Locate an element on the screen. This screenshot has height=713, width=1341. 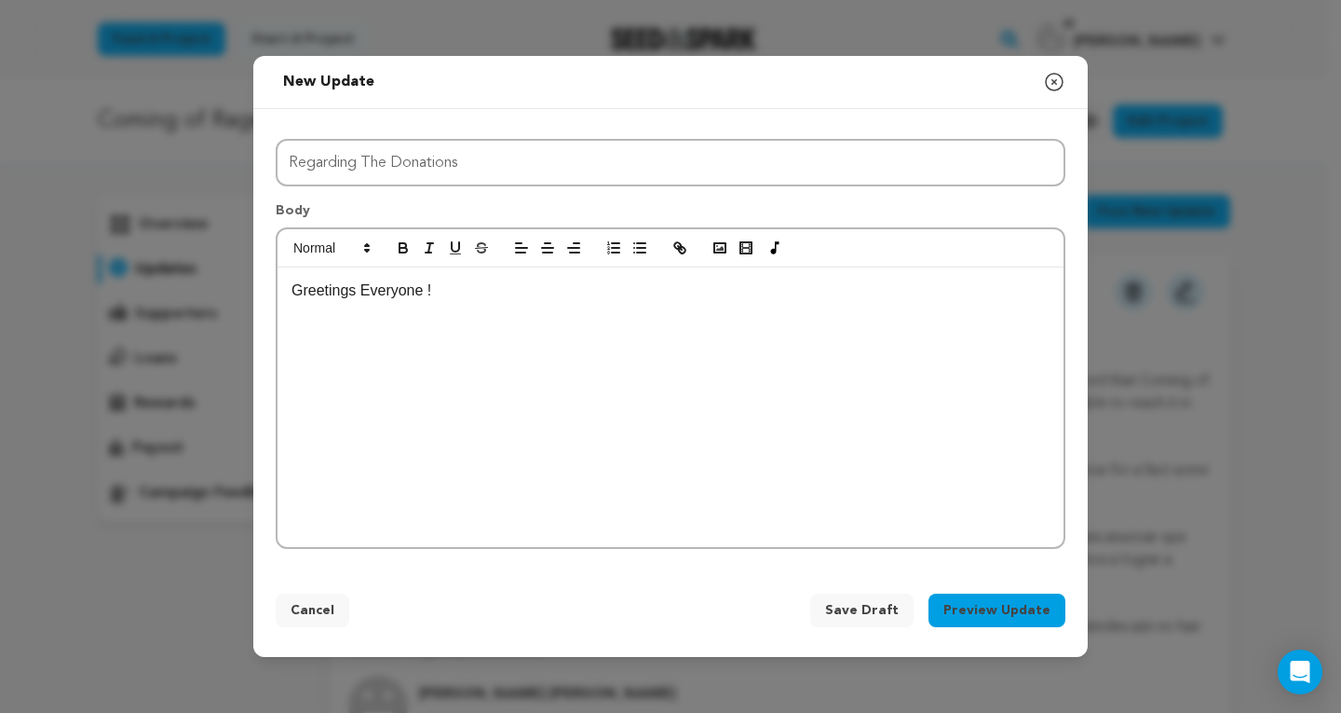
input: Title is located at coordinates (671, 162).